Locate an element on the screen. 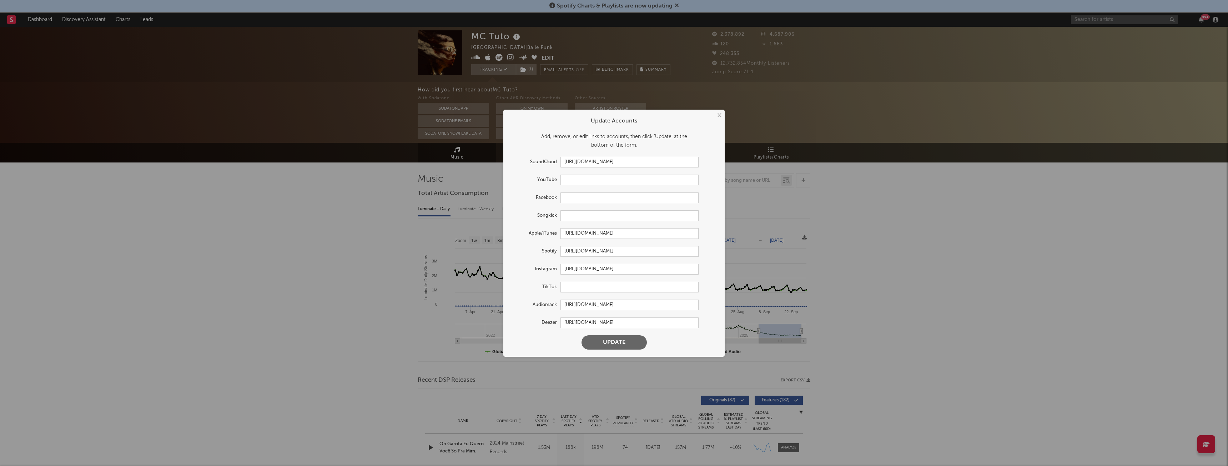 Image resolution: width=1228 pixels, height=466 pixels. label: Spotify is located at coordinates (535, 251).